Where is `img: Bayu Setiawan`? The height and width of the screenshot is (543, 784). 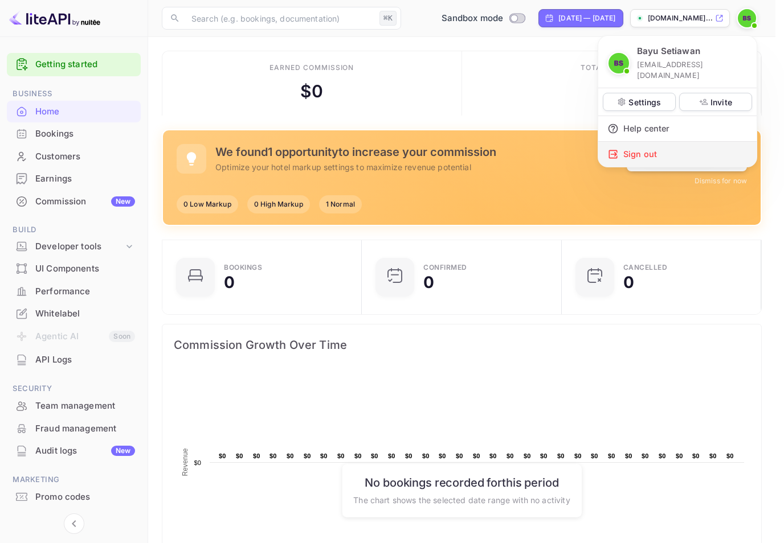 img: Bayu Setiawan is located at coordinates (618, 63).